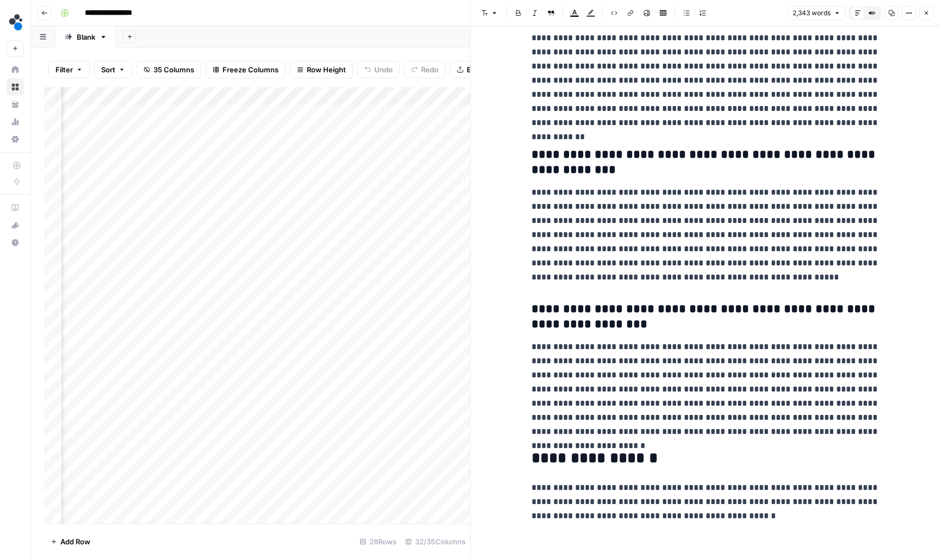  What do you see at coordinates (15, 139) in the screenshot?
I see `a: Settings` at bounding box center [15, 139].